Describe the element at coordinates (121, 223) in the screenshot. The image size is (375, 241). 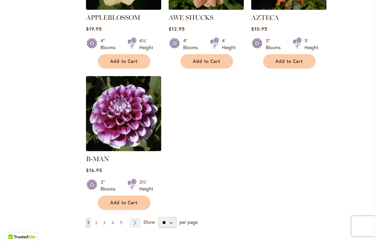
I see `span: 5` at that location.